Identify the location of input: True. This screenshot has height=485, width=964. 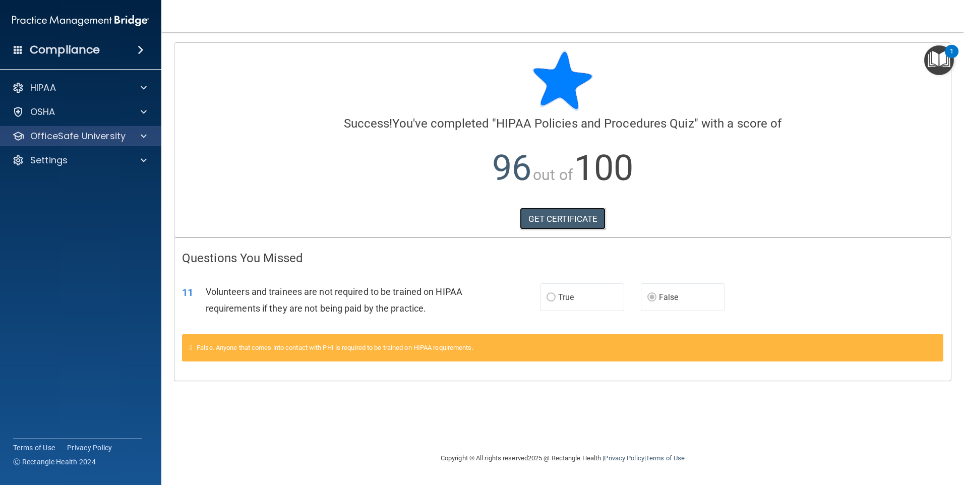
(551, 297).